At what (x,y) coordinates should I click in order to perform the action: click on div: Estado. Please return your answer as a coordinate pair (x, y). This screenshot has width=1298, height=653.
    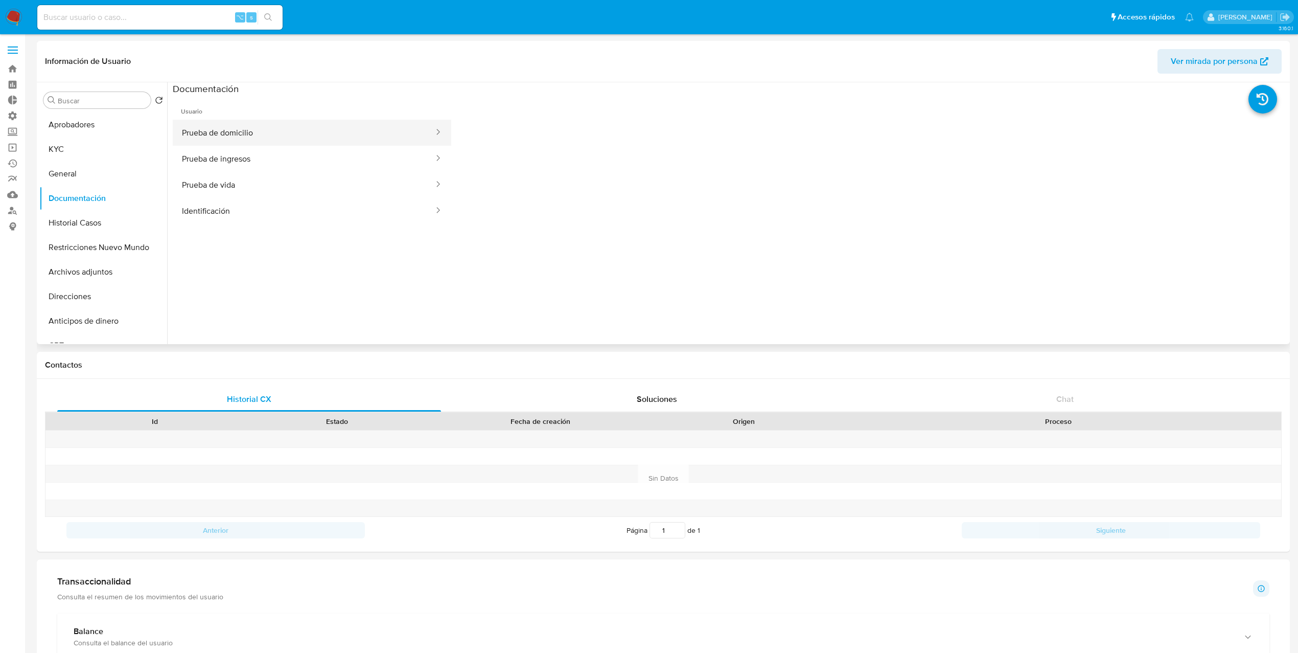
    Looking at the image, I should click on (337, 421).